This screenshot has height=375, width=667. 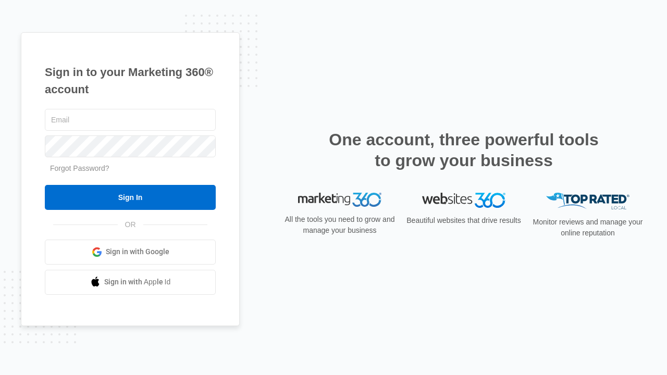 What do you see at coordinates (130, 252) in the screenshot?
I see `a: Sign in with Google` at bounding box center [130, 252].